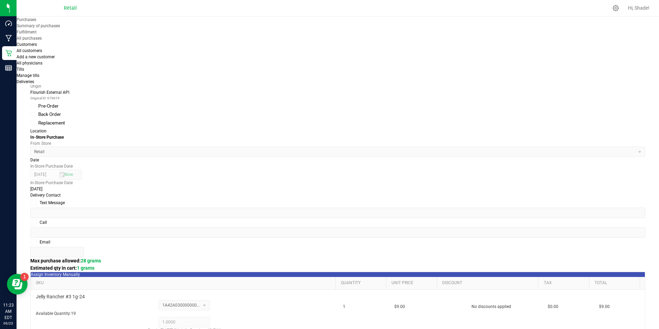 This screenshot has height=329, width=659. What do you see at coordinates (35, 57) in the screenshot?
I see `span: Add a new customer` at bounding box center [35, 57].